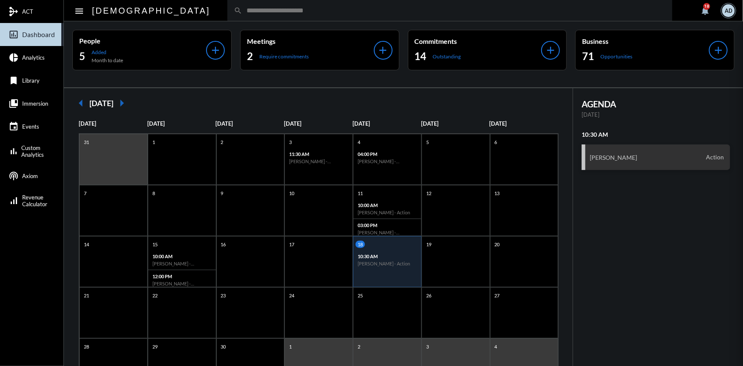 Image resolution: width=743 pixels, height=366 pixels. Describe the element at coordinates (224, 244) in the screenshot. I see `p: 16` at that location.